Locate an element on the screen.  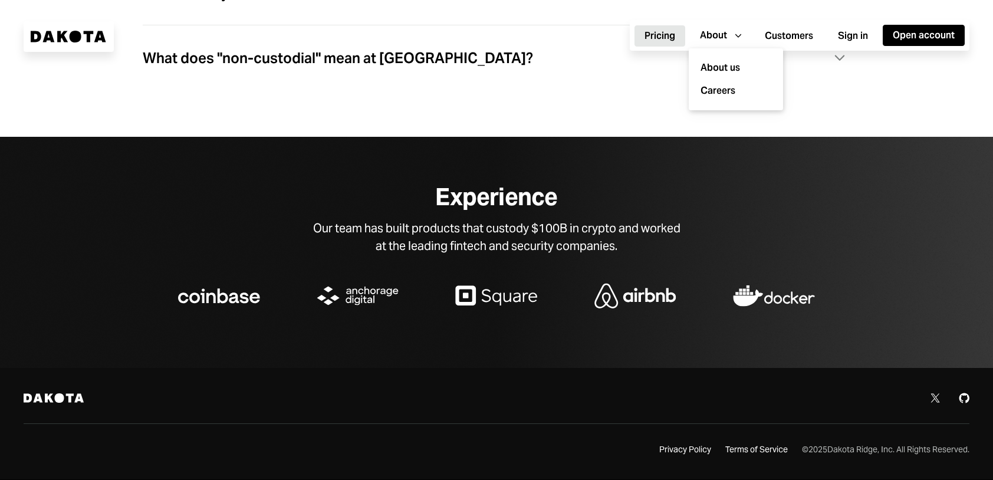
a: Customers is located at coordinates (789, 35).